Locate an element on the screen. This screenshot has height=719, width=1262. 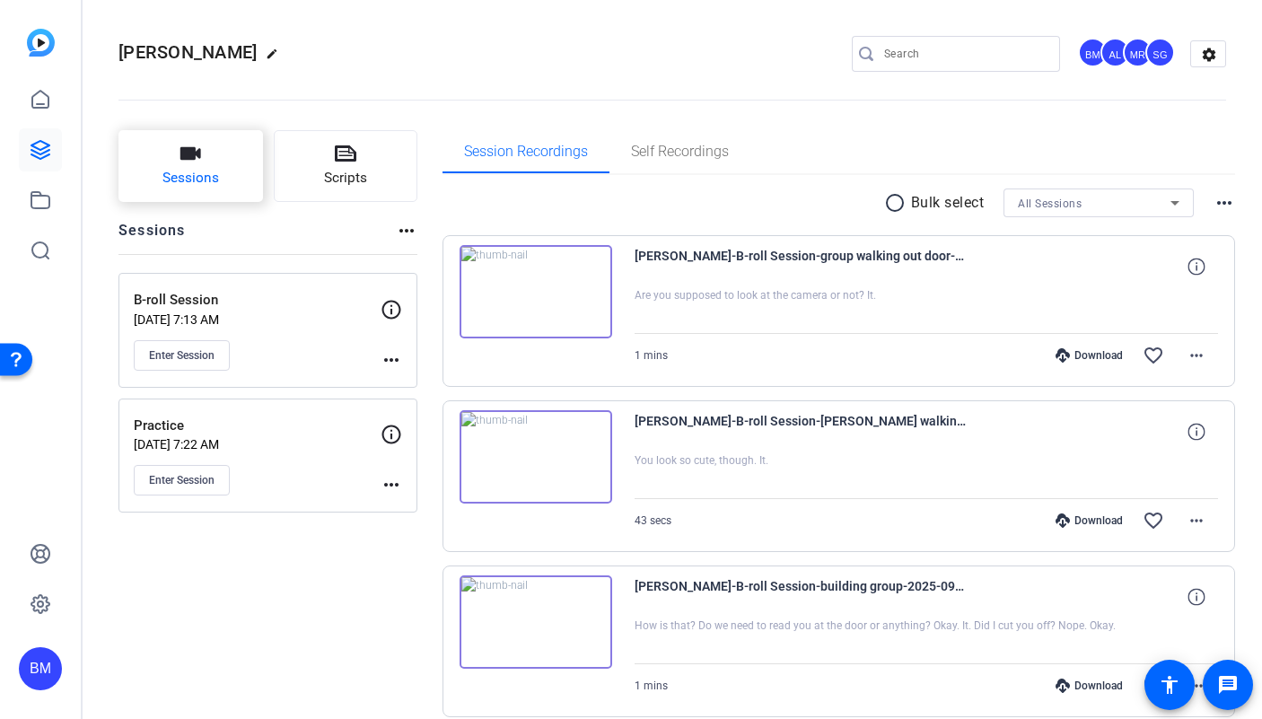
div: MR is located at coordinates (1137, 52).